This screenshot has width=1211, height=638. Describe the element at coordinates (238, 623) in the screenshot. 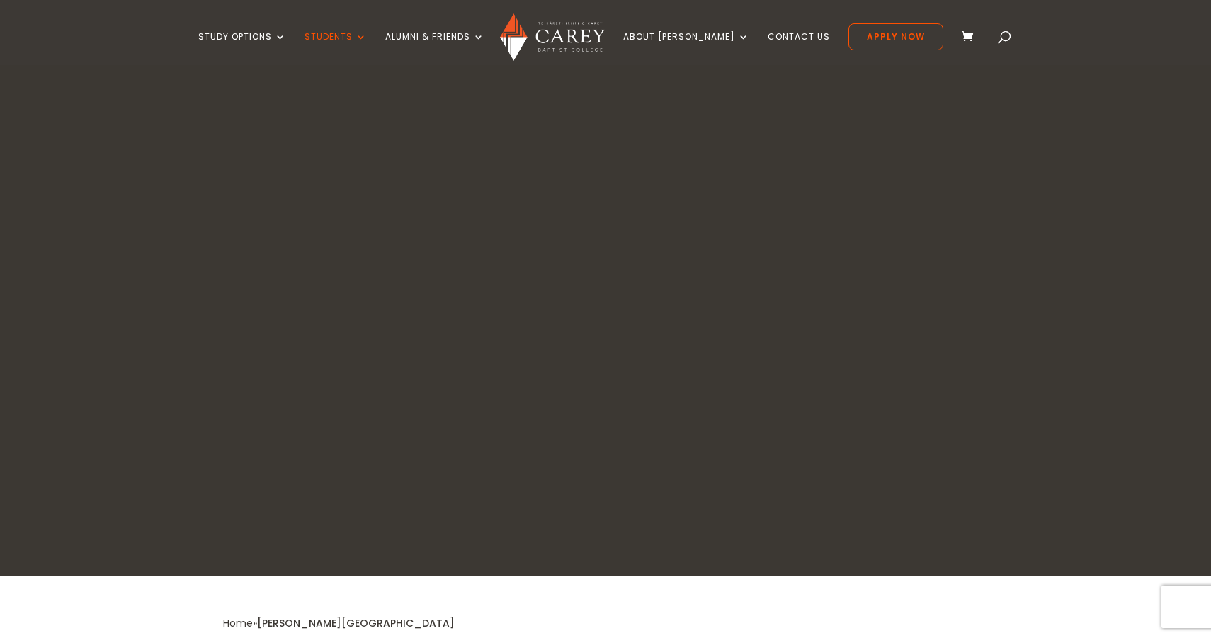

I see `a: Home` at that location.